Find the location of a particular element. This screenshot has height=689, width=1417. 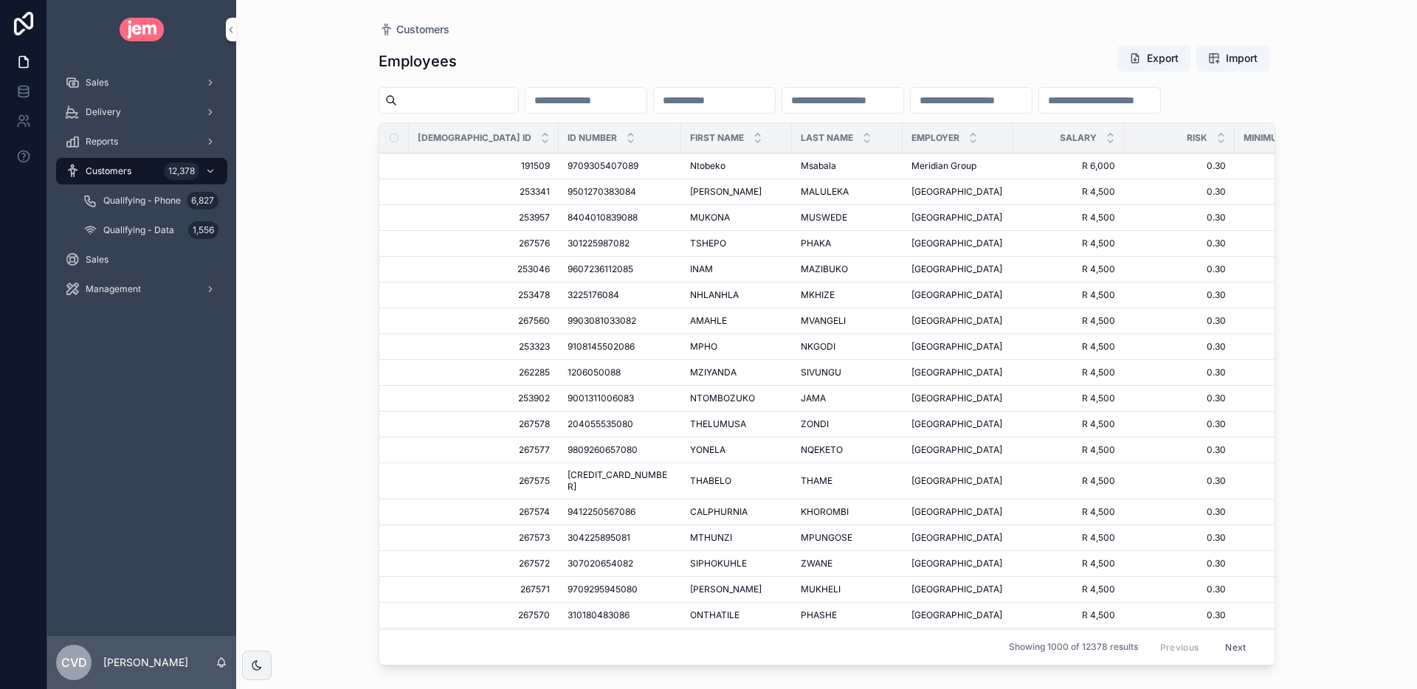

a: 307020654082 is located at coordinates (620, 564).